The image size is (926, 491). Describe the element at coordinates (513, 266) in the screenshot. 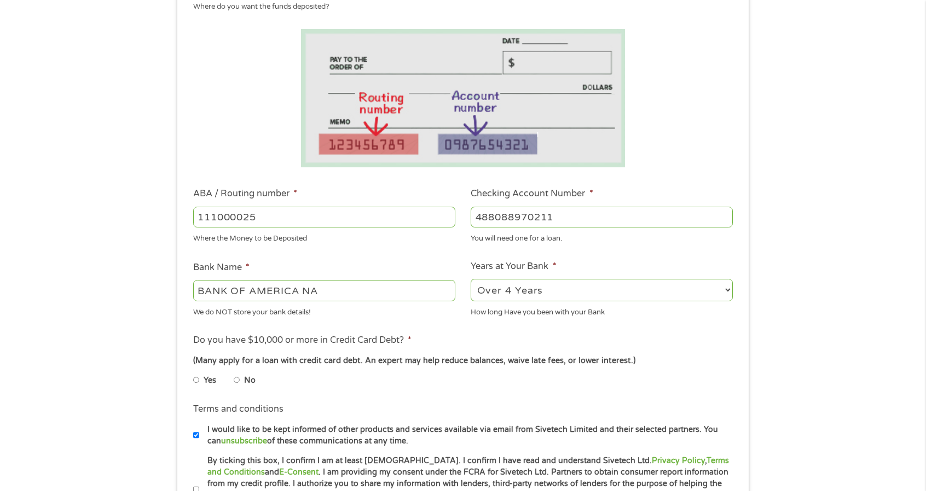

I see `label: Years at Your Bank` at that location.